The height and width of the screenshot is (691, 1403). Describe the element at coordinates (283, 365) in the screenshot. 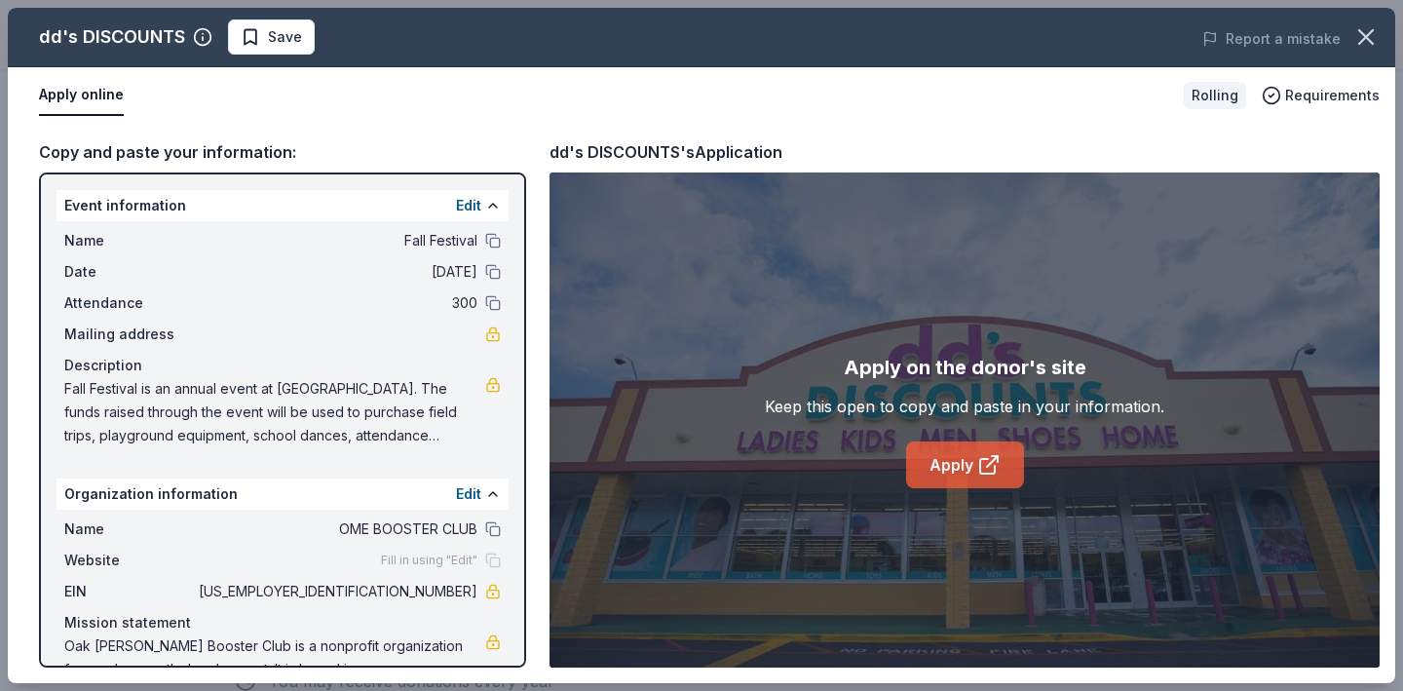

I see `div: Description` at that location.